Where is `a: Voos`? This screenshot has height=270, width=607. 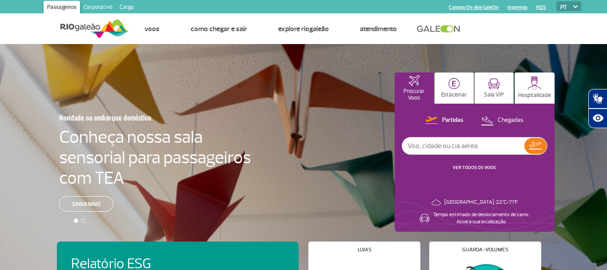
a: Voos is located at coordinates (152, 29).